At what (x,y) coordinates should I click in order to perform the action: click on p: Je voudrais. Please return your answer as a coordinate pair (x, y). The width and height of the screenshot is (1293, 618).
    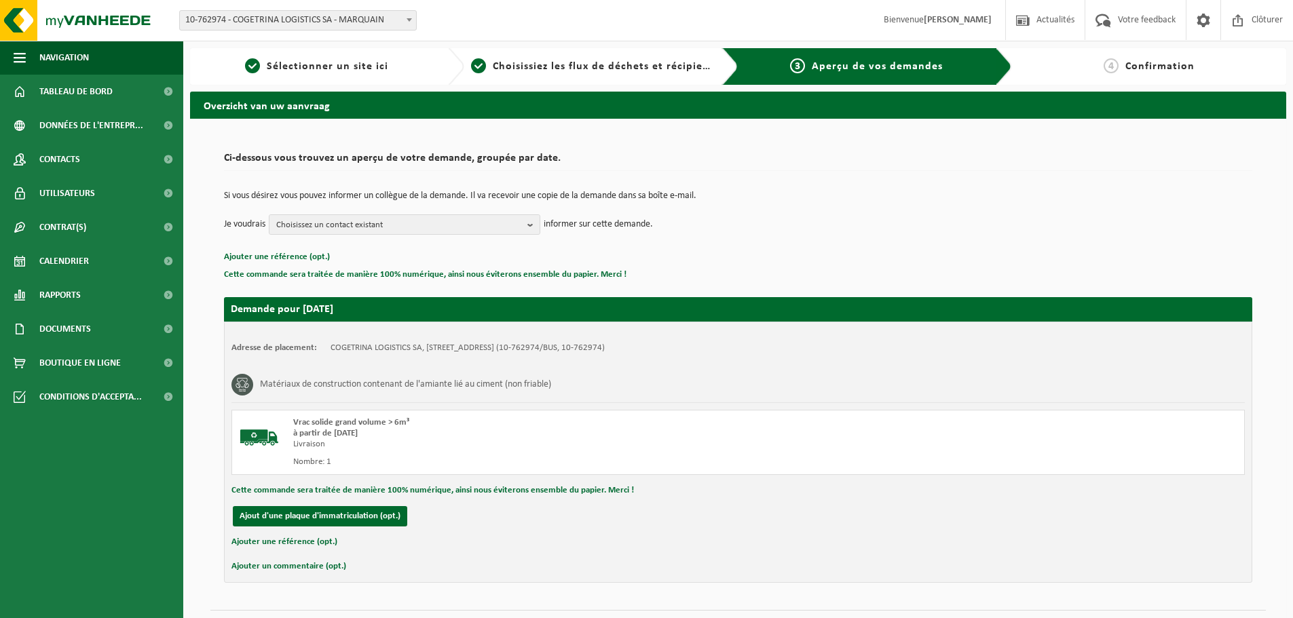
    Looking at the image, I should click on (244, 225).